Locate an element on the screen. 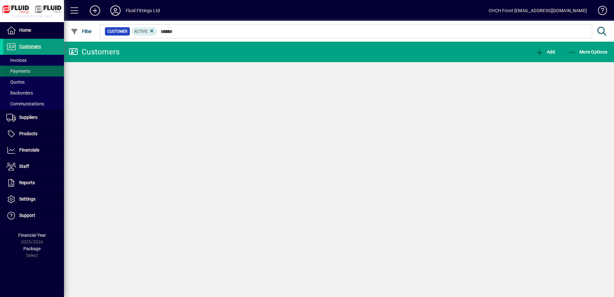 This screenshot has width=614, height=297. span: Home is located at coordinates (25, 30).